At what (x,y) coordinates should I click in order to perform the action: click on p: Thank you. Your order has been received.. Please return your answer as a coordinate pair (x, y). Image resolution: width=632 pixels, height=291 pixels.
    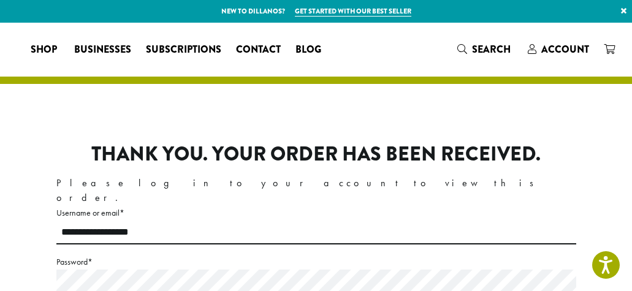
    Looking at the image, I should click on (316, 154).